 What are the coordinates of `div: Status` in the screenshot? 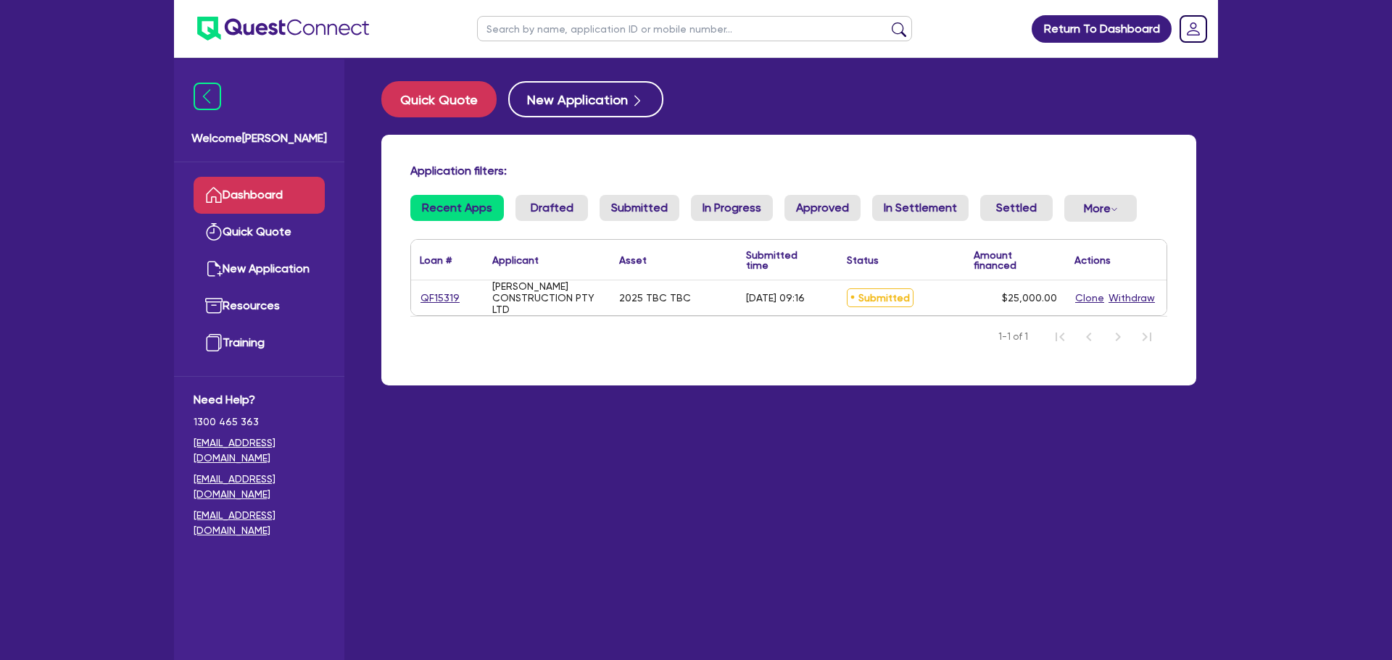 It's located at (863, 260).